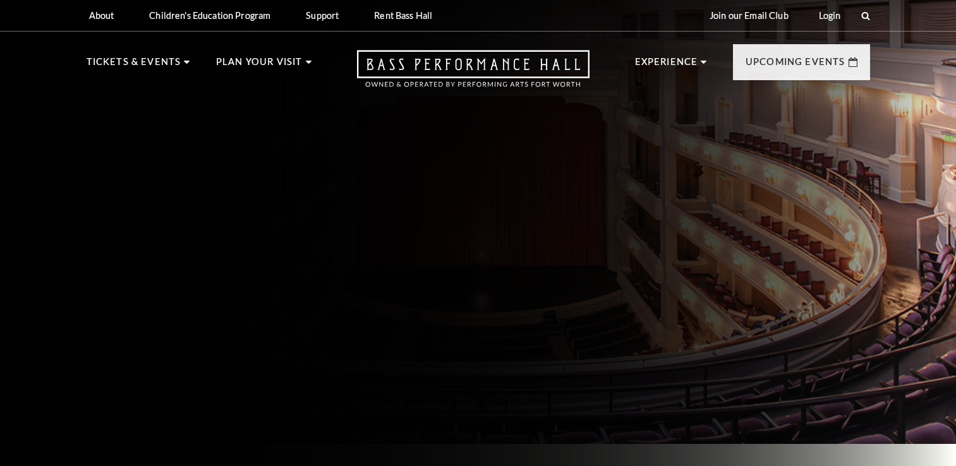 This screenshot has width=956, height=466. What do you see at coordinates (322, 15) in the screenshot?
I see `p: Support` at bounding box center [322, 15].